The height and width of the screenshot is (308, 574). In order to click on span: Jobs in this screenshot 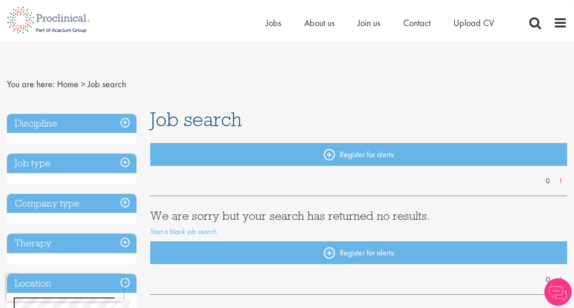, I will do `click(274, 23)`.